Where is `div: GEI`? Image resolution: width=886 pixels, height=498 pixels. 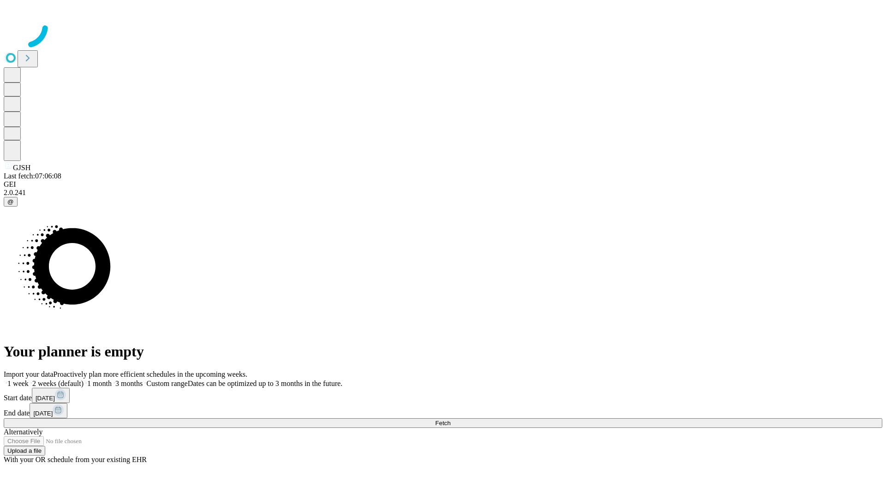
div: GEI is located at coordinates (443, 185).